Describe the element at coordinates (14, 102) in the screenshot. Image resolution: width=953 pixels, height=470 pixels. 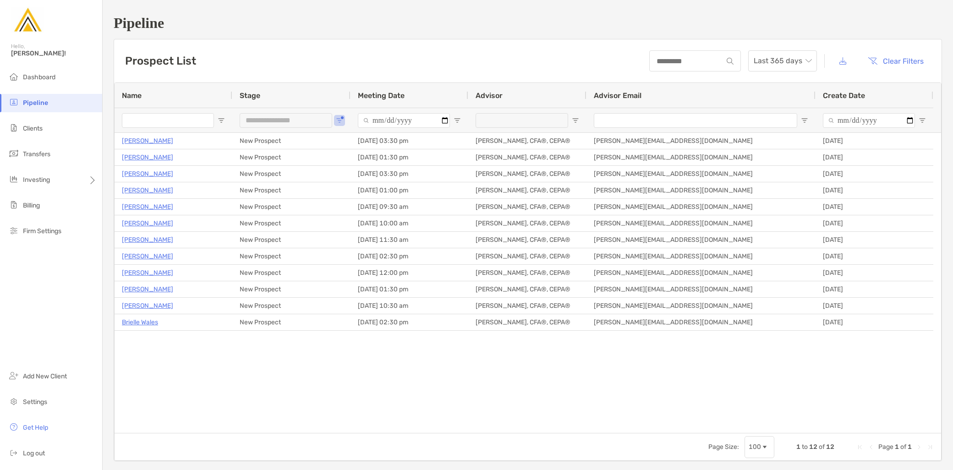
I see `img: pipeline icon` at that location.